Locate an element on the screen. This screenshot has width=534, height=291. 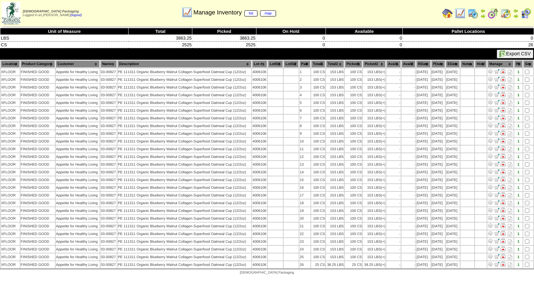
th: Total1 is located at coordinates (318, 64).